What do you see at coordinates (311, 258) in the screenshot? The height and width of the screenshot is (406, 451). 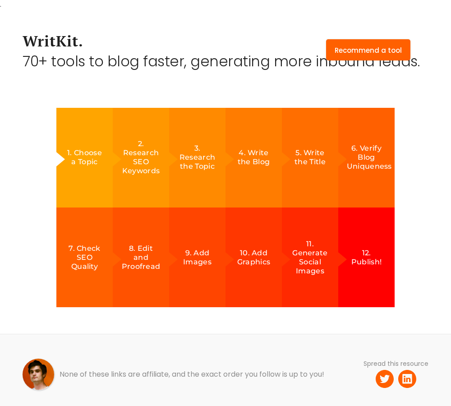 I see `div: 11. Generate Social Images` at bounding box center [311, 258].